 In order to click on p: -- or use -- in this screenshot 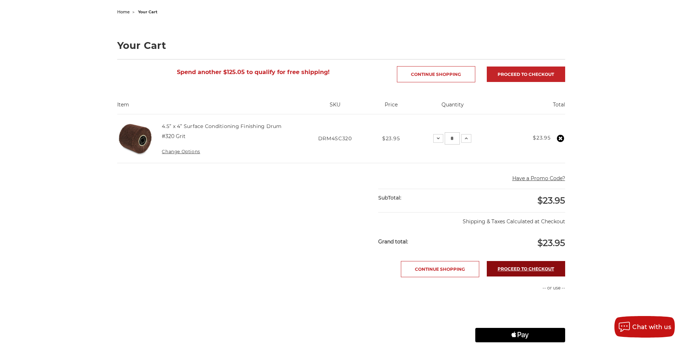, I will do `click(520, 288)`.